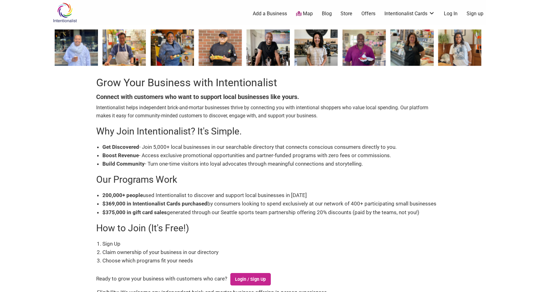 The image size is (536, 292). Describe the element at coordinates (268, 279) in the screenshot. I see `div: Ready to grow your business with customers who care?` at that location.